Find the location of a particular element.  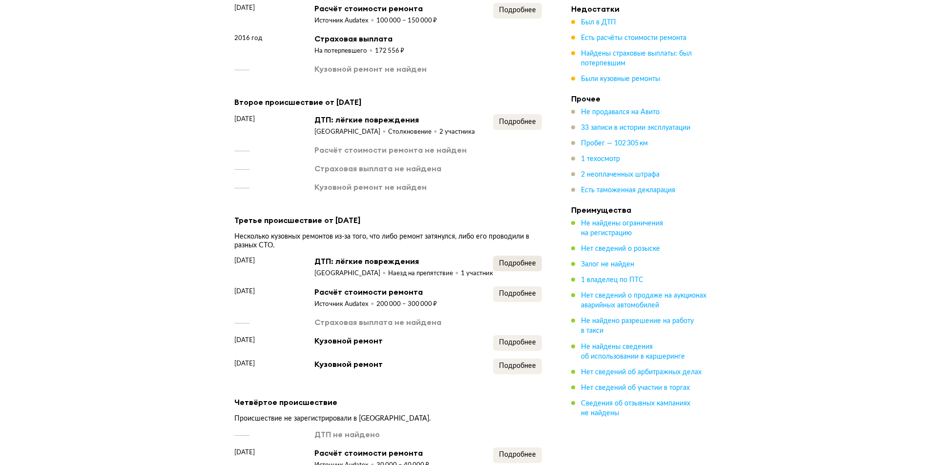

span: Нет сведений о розыске is located at coordinates (620, 249).